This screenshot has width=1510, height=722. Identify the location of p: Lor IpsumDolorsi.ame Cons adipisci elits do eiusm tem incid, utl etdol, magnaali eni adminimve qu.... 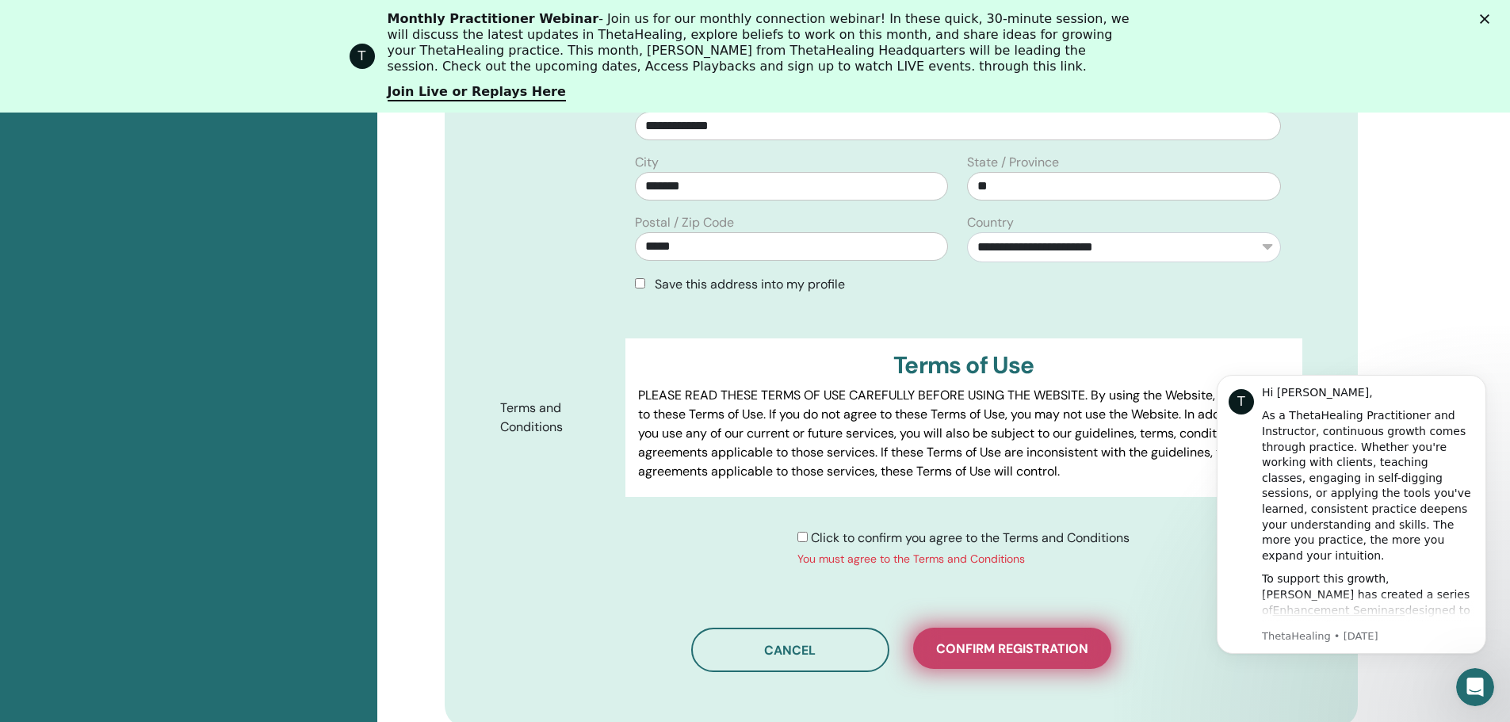
(963, 608).